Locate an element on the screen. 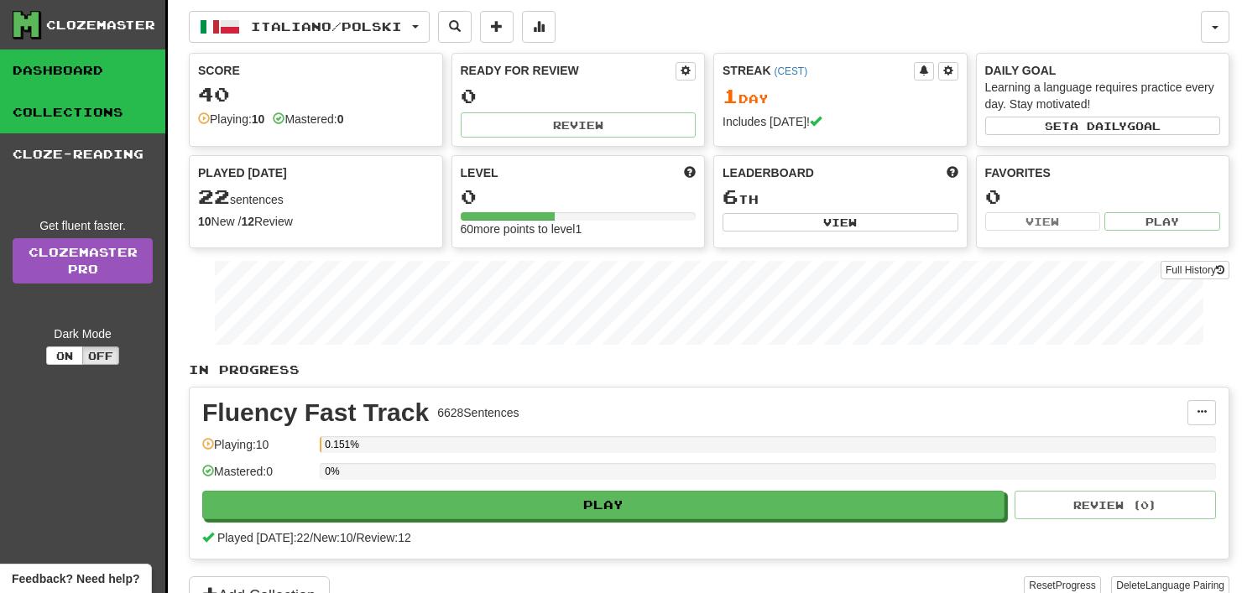 The image size is (1242, 593). button: More stats is located at coordinates (539, 27).